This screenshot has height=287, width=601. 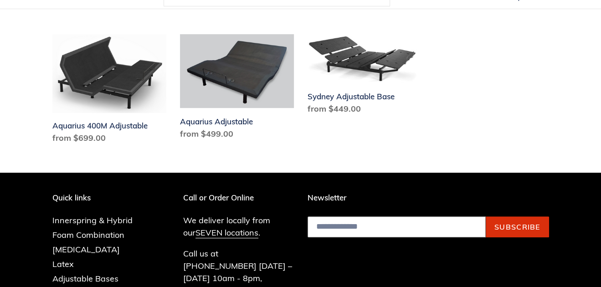 I want to click on input: Email address, so click(x=396, y=227).